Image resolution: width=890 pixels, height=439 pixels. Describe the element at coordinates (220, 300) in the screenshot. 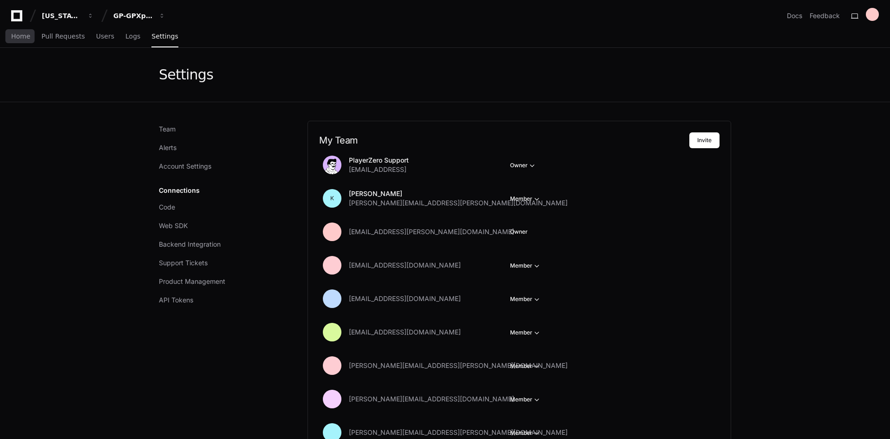

I see `a: API Tokens` at that location.